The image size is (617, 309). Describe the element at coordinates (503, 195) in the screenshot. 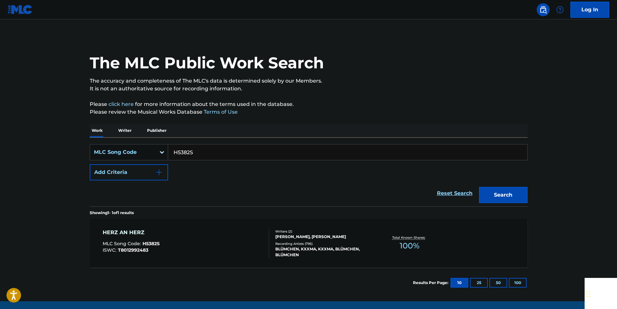

I see `button: Search` at that location.